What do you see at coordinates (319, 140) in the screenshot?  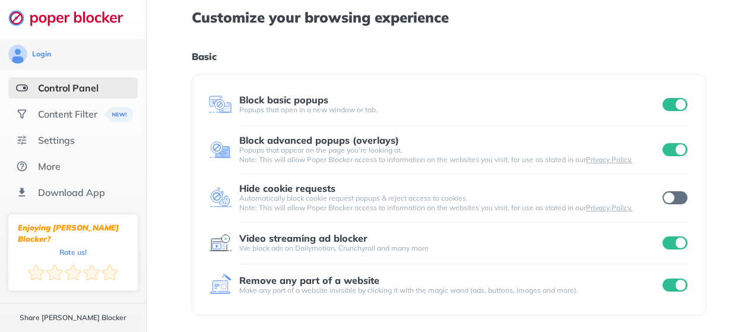 I see `div: Block advanced popups (overlays)` at bounding box center [319, 140].